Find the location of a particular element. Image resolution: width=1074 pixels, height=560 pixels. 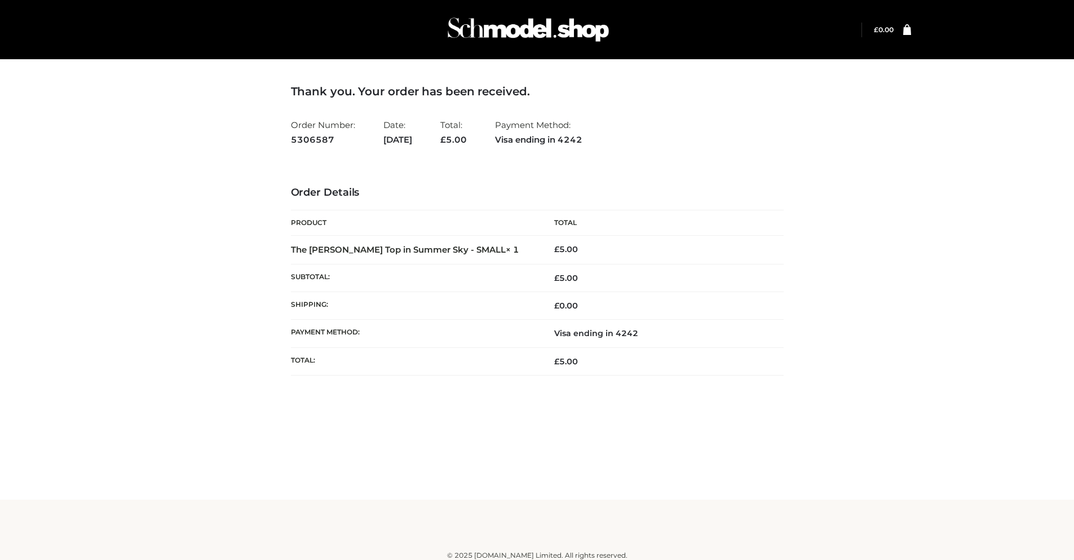

li: Date: is located at coordinates (397, 132).